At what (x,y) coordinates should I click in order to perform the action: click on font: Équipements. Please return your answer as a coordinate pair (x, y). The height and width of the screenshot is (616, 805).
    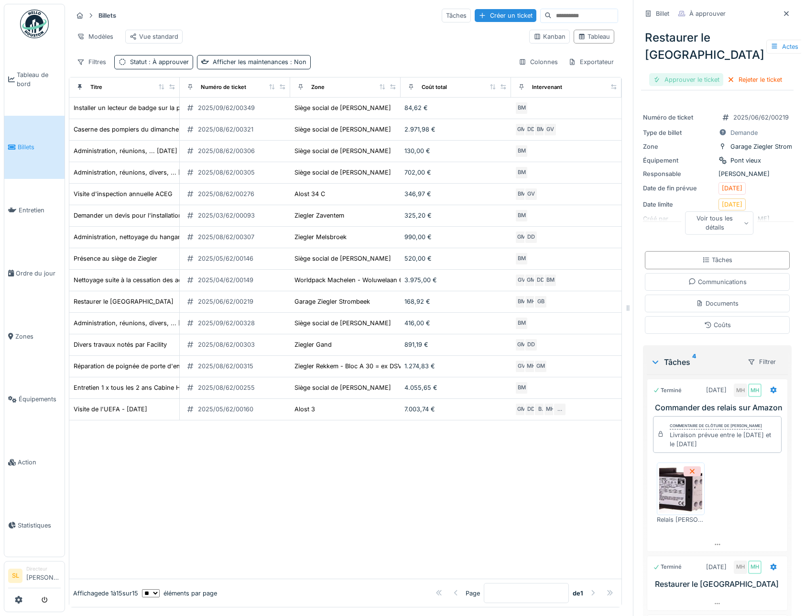
    Looking at the image, I should click on (37, 399).